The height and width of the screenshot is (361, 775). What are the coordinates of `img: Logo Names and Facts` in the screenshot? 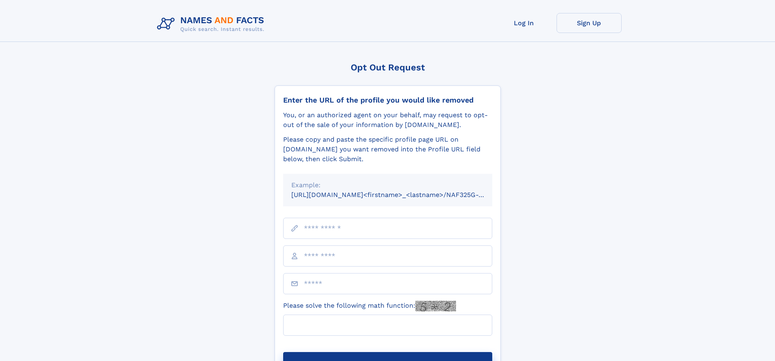 It's located at (212, 24).